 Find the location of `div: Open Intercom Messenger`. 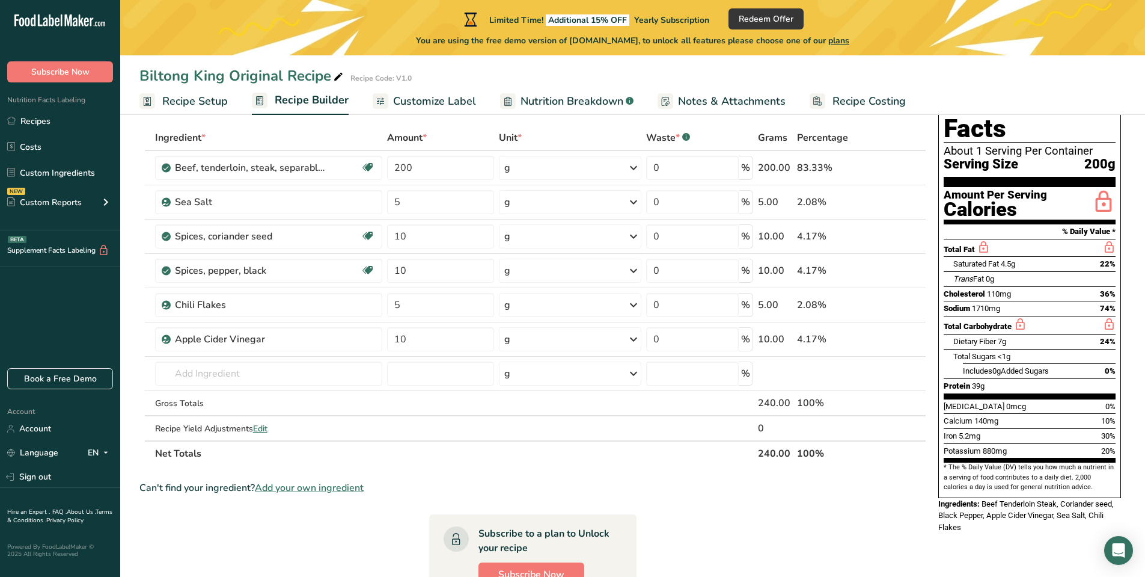

div: Open Intercom Messenger is located at coordinates (1119, 550).